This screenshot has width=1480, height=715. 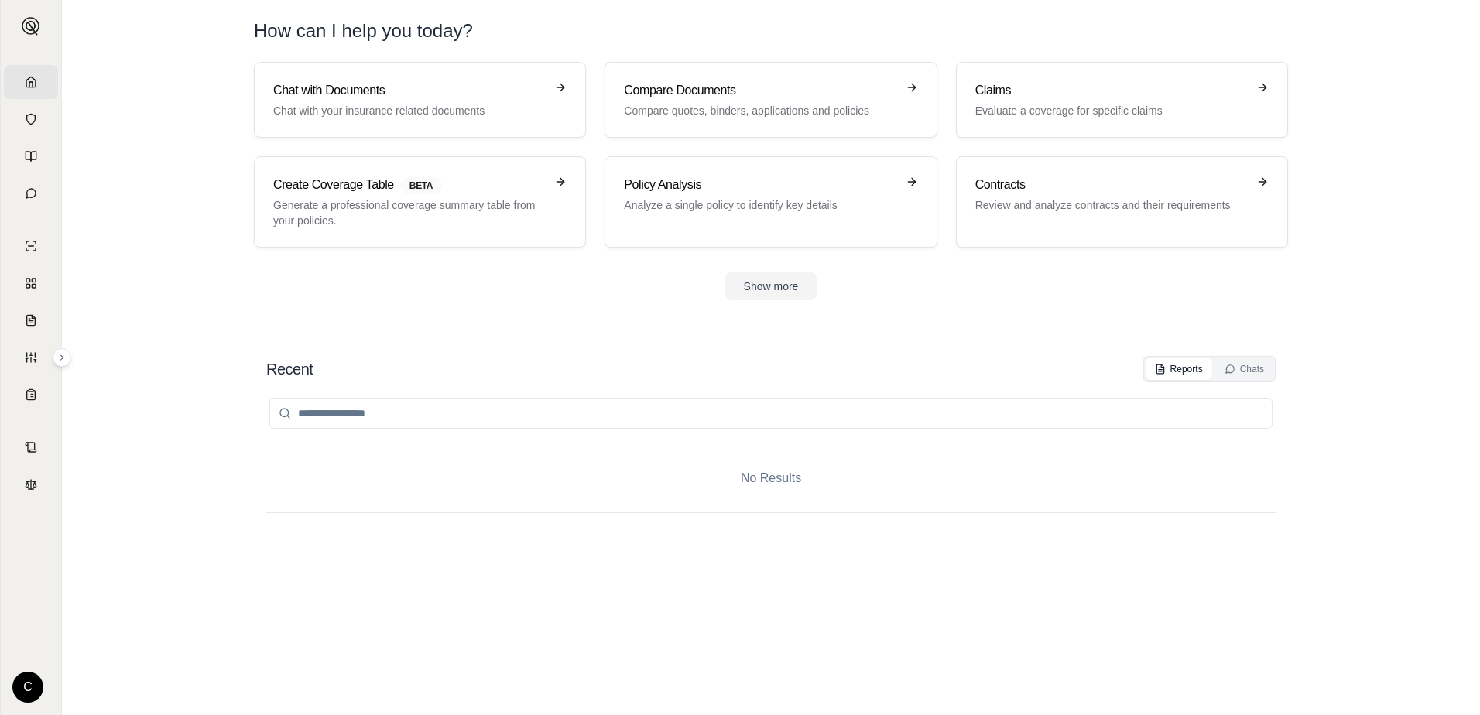 What do you see at coordinates (31, 193) in the screenshot?
I see `a: Chat` at bounding box center [31, 193].